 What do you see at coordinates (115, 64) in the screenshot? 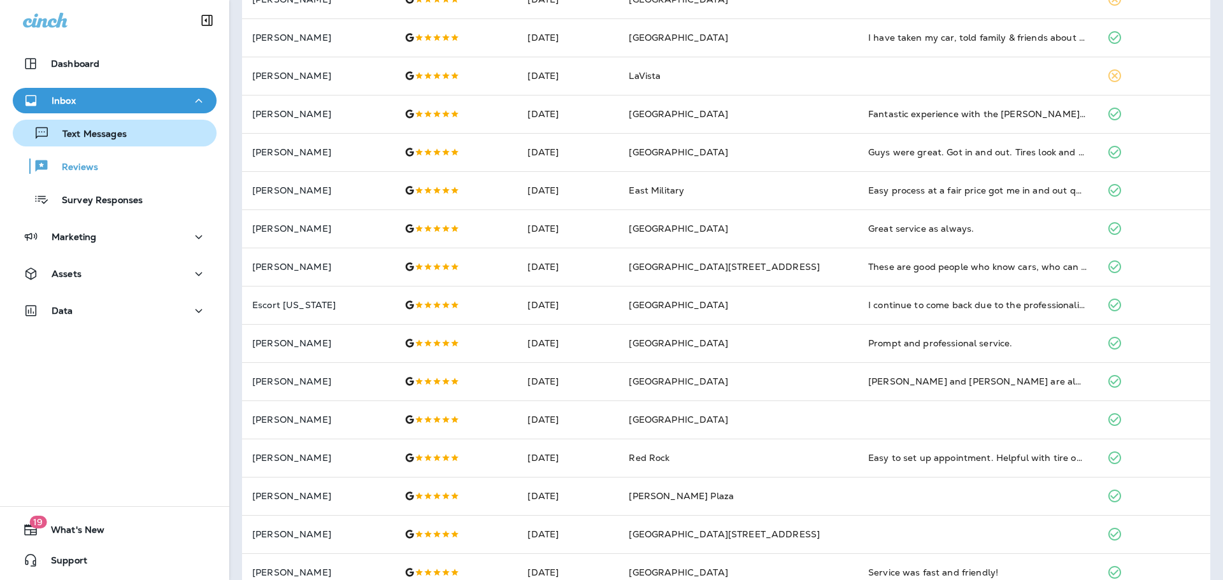
I see `button: Dashboard` at bounding box center [115, 64].